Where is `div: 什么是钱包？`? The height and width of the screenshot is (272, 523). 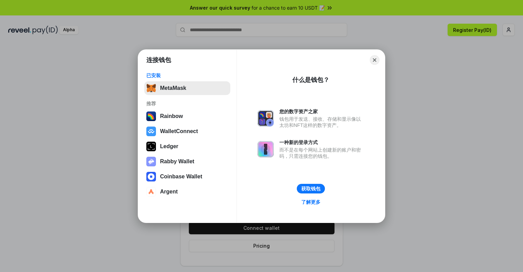 div: 什么是钱包？ is located at coordinates (311, 80).